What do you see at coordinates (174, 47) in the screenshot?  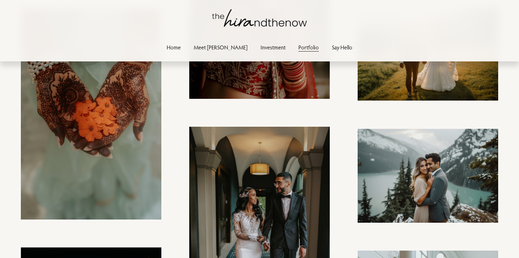 I see `a: Home` at bounding box center [174, 47].